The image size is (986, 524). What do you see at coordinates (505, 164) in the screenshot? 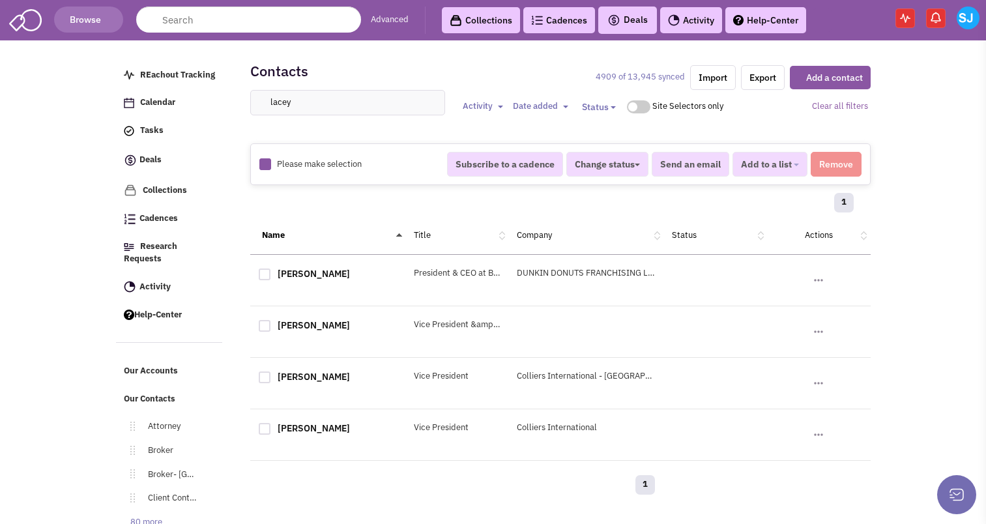
I see `button: Subscribe to a cadence` at bounding box center [505, 164].